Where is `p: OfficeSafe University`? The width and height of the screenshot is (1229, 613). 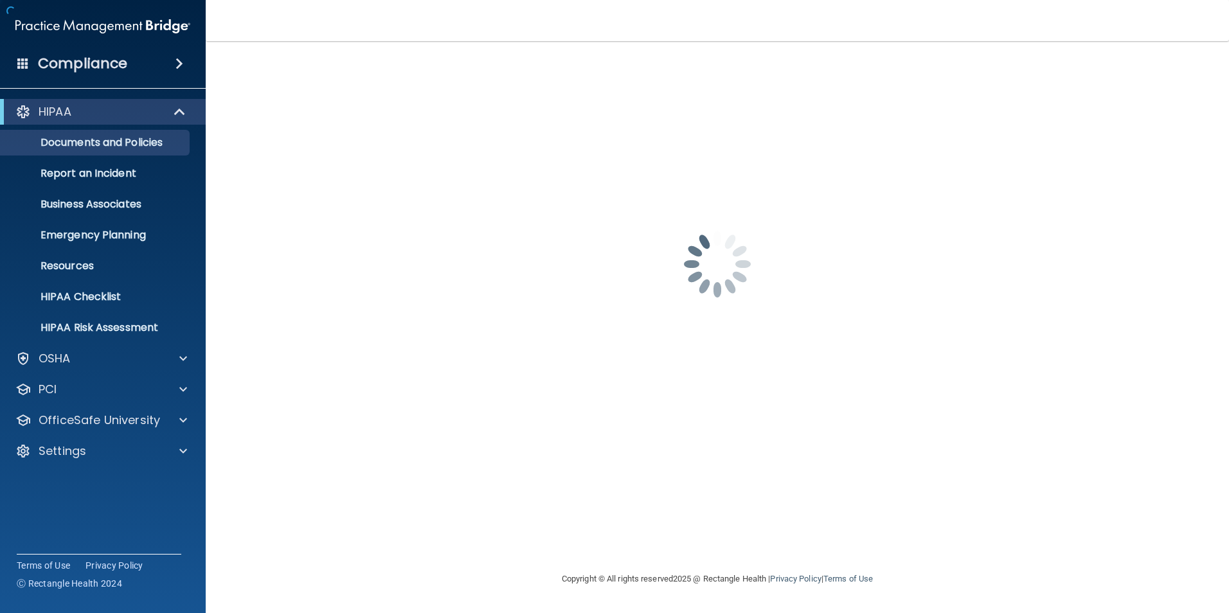 p: OfficeSafe University is located at coordinates (99, 420).